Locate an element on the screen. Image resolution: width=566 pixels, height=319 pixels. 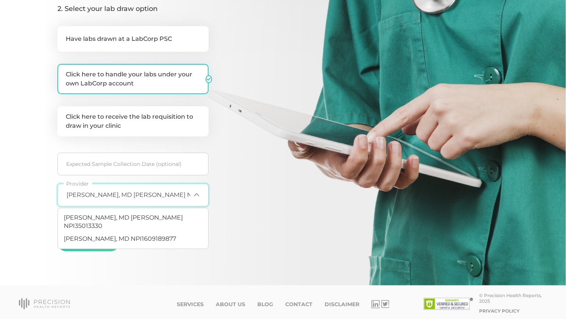
a: Privacy Policy is located at coordinates (499, 310).